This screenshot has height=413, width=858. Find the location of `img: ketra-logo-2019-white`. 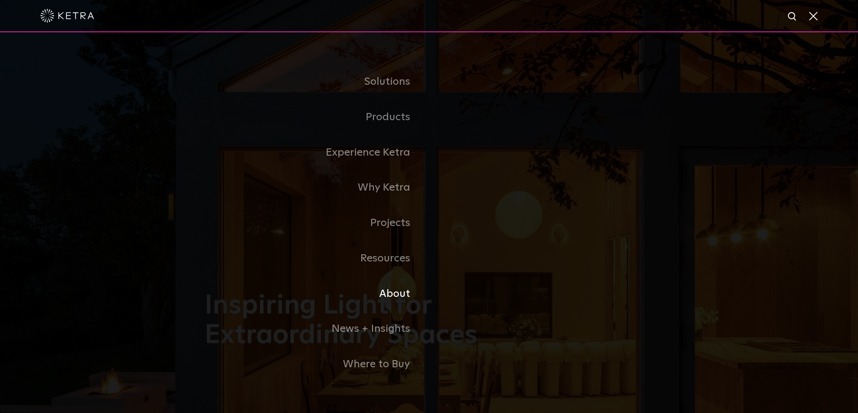

img: ketra-logo-2019-white is located at coordinates (67, 16).